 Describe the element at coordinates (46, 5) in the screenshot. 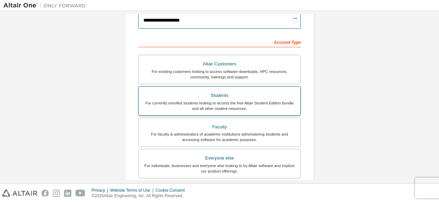

I see `img: Altair One` at that location.